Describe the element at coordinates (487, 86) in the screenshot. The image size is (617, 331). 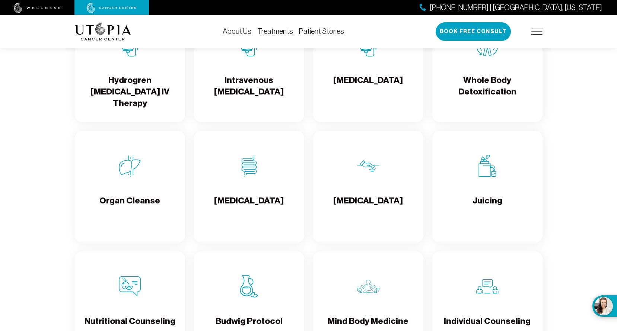
I see `h4: Whole Body Detoxification` at that location.